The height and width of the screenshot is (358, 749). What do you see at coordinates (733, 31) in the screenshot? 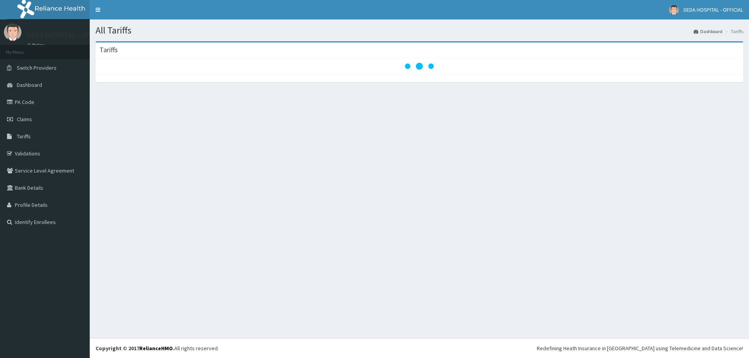
I see `li: Tariffs` at bounding box center [733, 31].